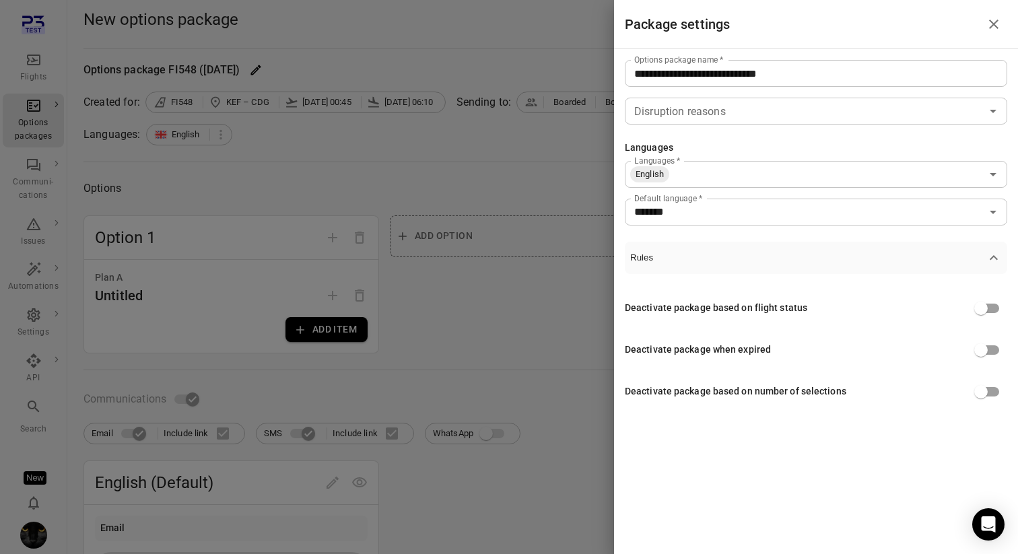 The image size is (1018, 554). Describe the element at coordinates (678, 59) in the screenshot. I see `label: Options package name` at that location.